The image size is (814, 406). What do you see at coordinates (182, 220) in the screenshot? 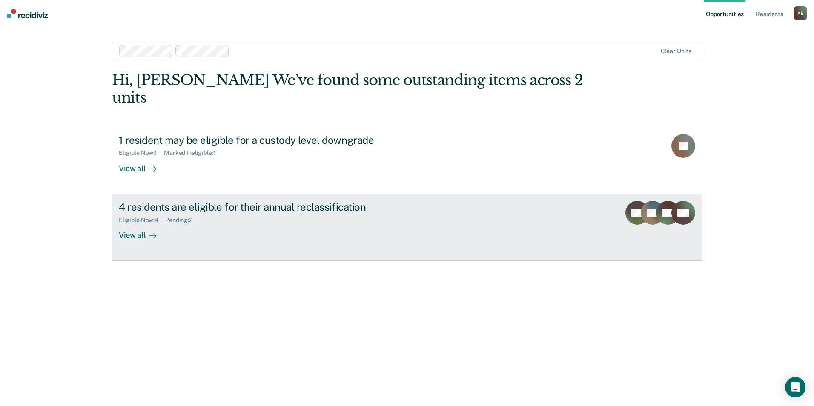
I see `div: Pending : 2` at bounding box center [182, 220].